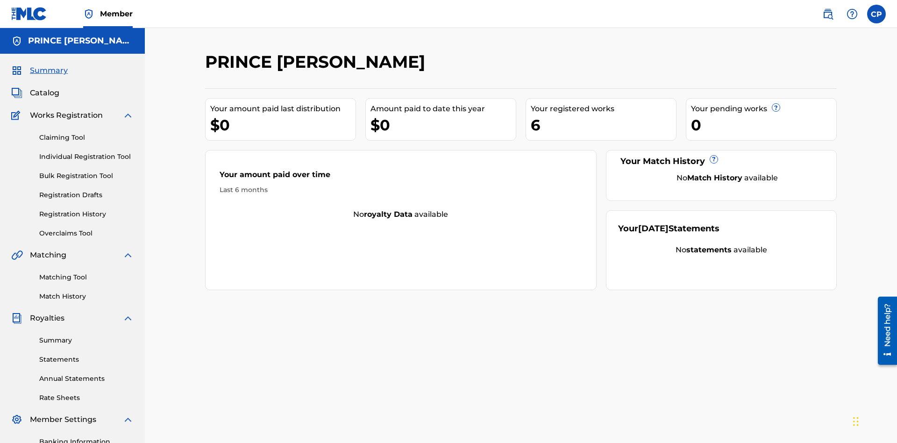 This screenshot has width=897, height=443. What do you see at coordinates (47, 318) in the screenshot?
I see `span: Royalties` at bounding box center [47, 318].